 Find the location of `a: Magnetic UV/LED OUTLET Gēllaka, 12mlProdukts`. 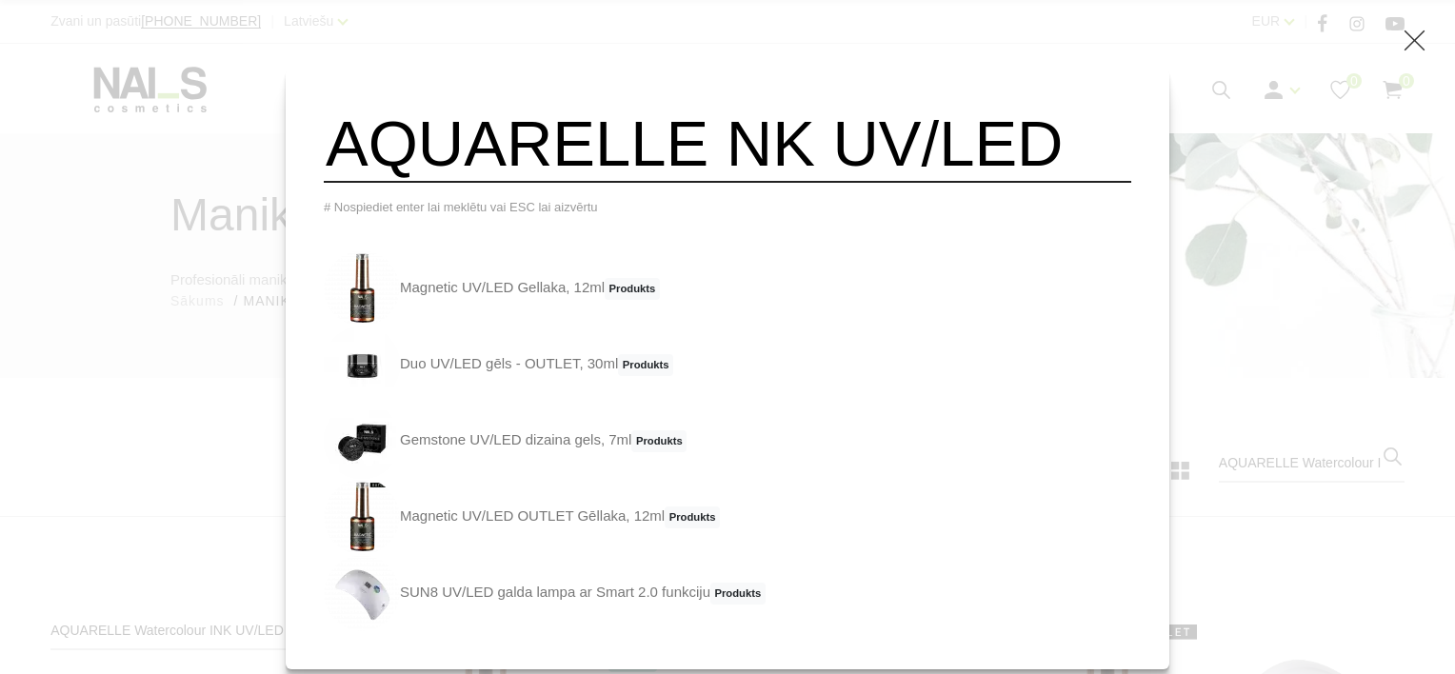

a: Magnetic UV/LED OUTLET Gēllaka, 12mlProdukts is located at coordinates (522, 517).